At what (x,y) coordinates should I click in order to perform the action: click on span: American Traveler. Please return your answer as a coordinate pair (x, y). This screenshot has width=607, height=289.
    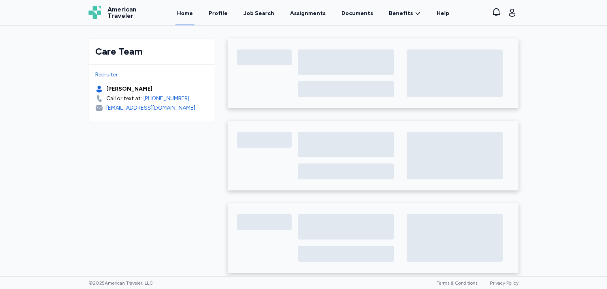
    Looking at the image, I should click on (122, 13).